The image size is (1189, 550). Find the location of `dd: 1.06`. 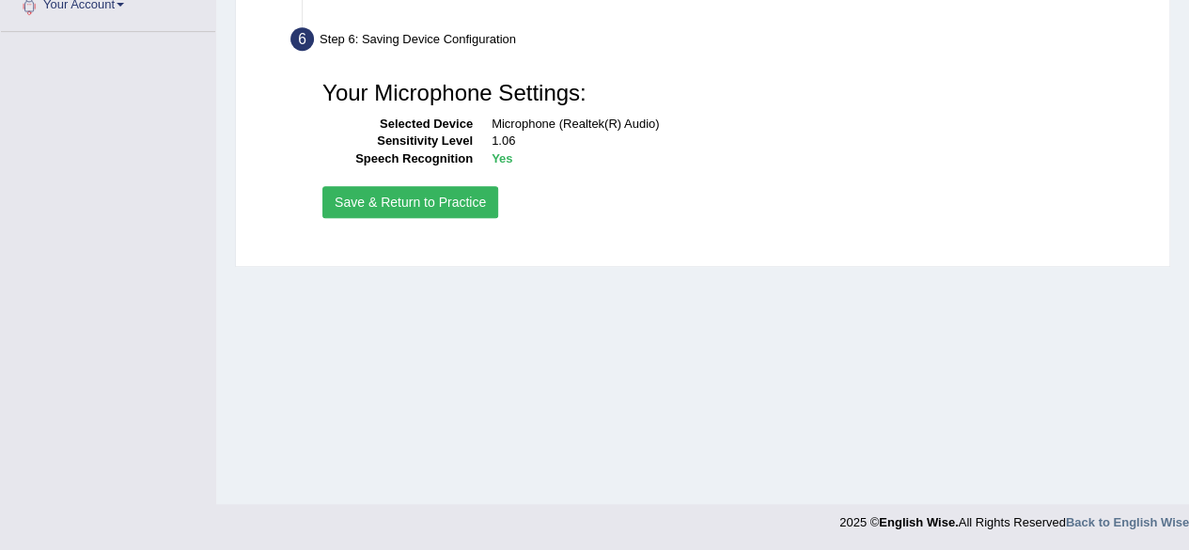

dd: 1.06 is located at coordinates (815, 141).